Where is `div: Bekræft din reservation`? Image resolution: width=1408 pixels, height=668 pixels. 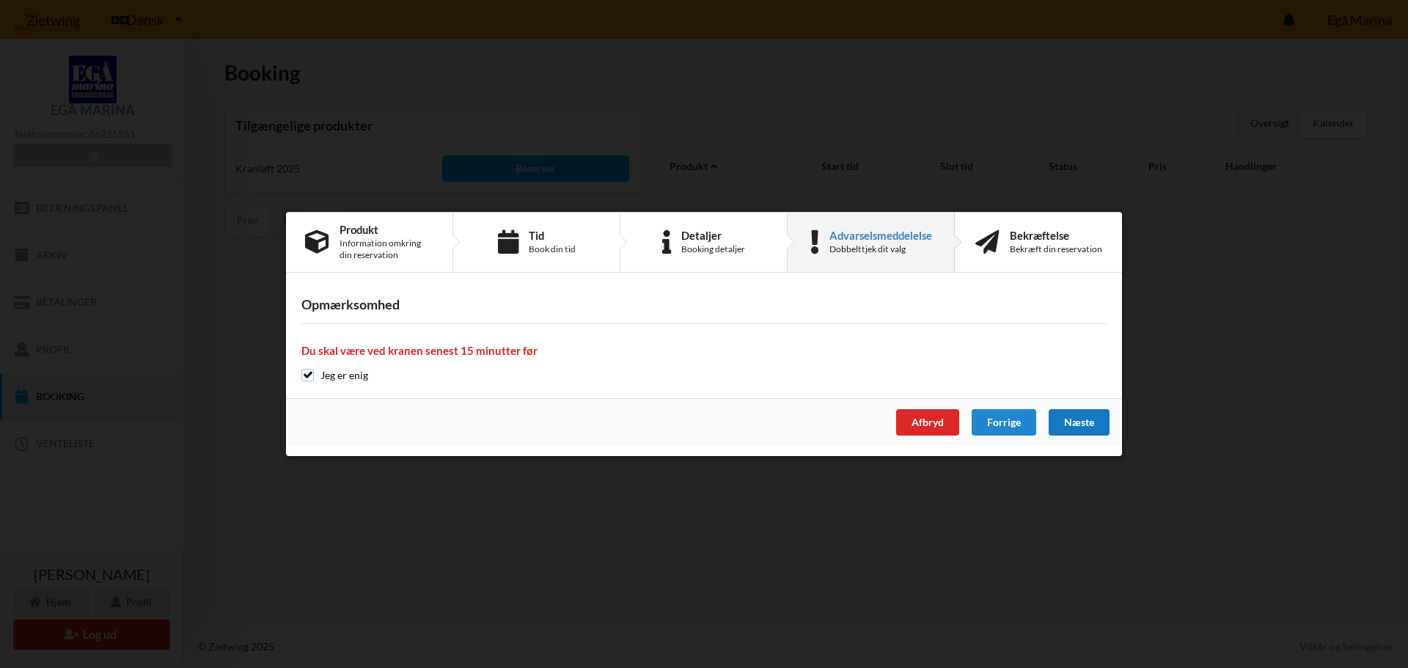 div: Bekræft din reservation is located at coordinates (1056, 249).